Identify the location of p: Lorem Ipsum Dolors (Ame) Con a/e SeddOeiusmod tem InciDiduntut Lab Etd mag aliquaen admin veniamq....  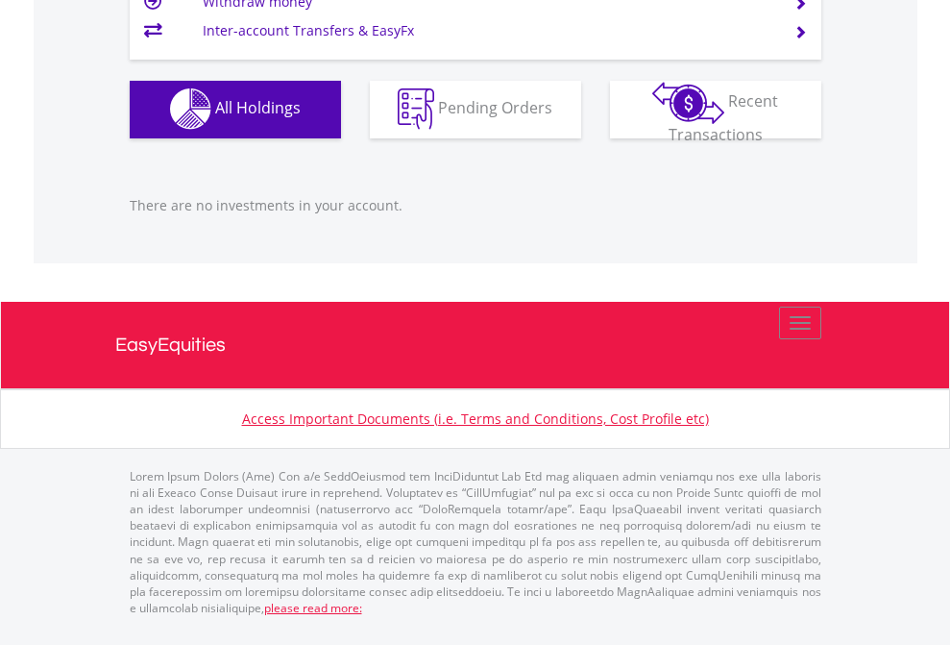
(476, 542).